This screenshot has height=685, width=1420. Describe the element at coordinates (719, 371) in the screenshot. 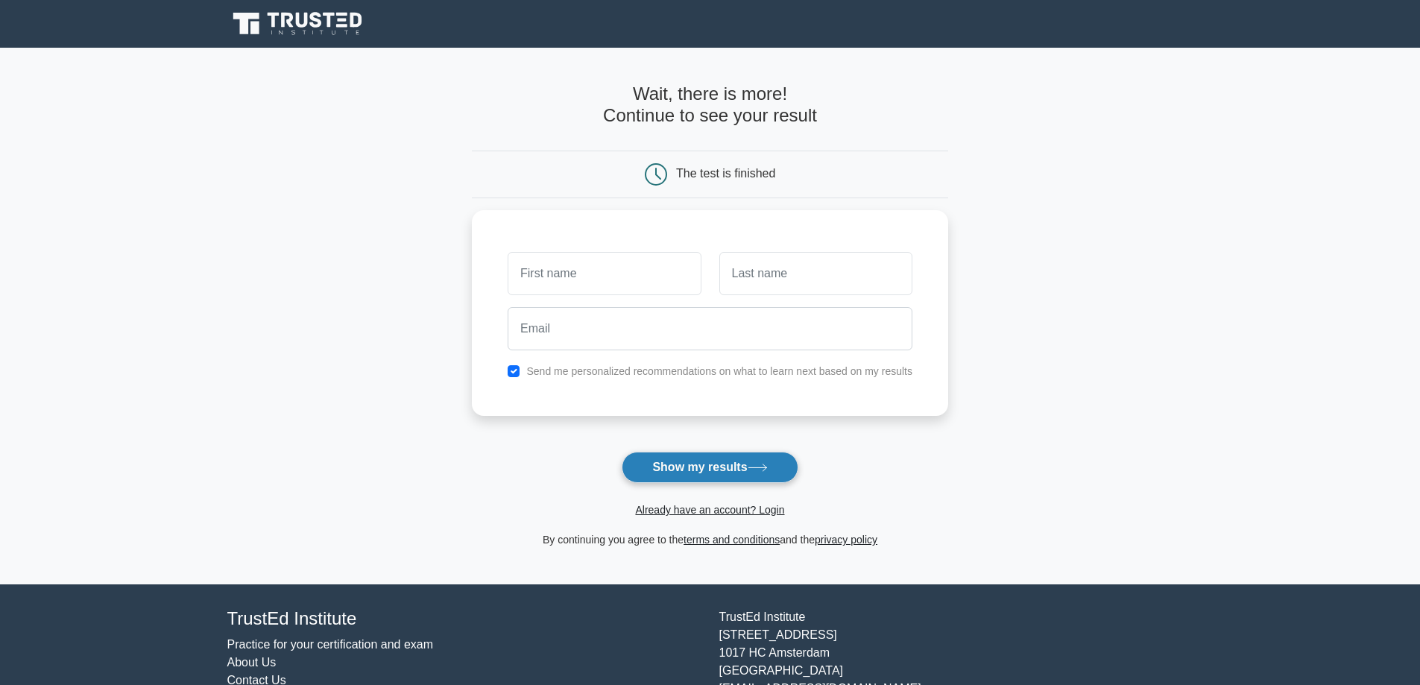

I see `label: Send me personalized recommendations on what to learn next based on my results` at that location.